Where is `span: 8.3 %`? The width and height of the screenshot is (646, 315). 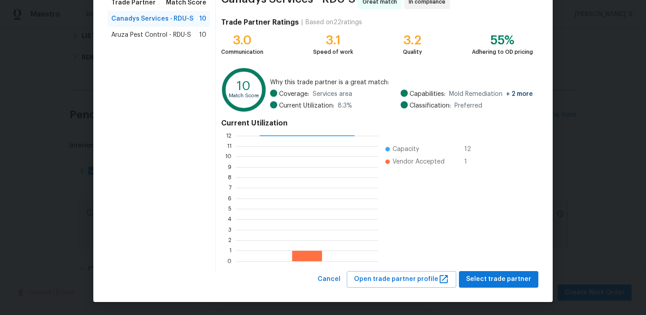 span: 8.3 % is located at coordinates (345, 106).